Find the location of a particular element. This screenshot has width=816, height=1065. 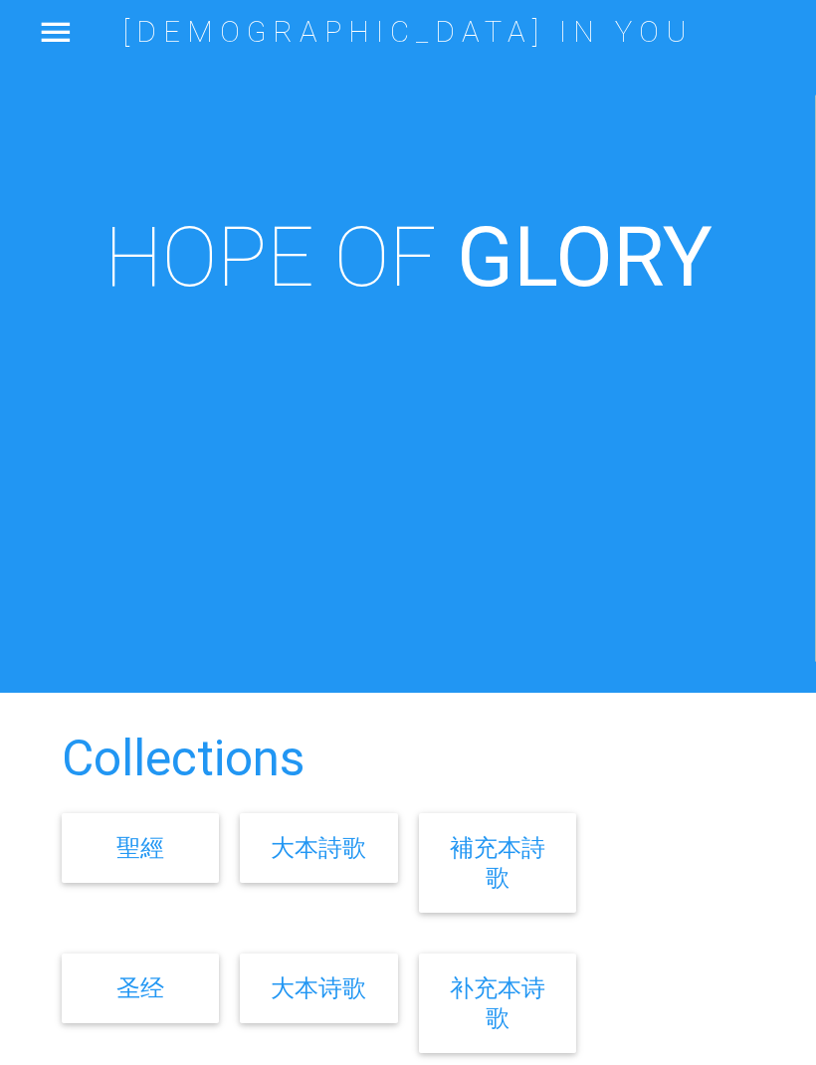

a: 圣经 is located at coordinates (140, 987).